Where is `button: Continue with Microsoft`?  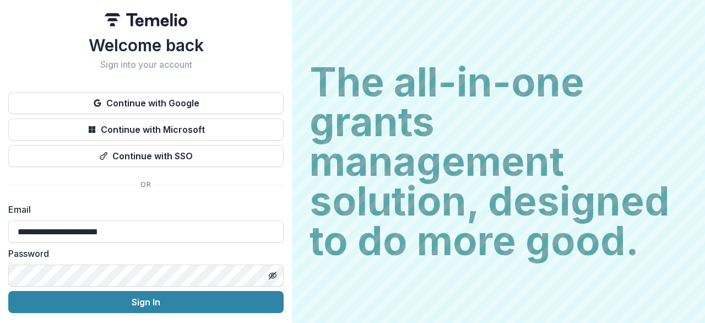
button: Continue with Microsoft is located at coordinates (146, 129).